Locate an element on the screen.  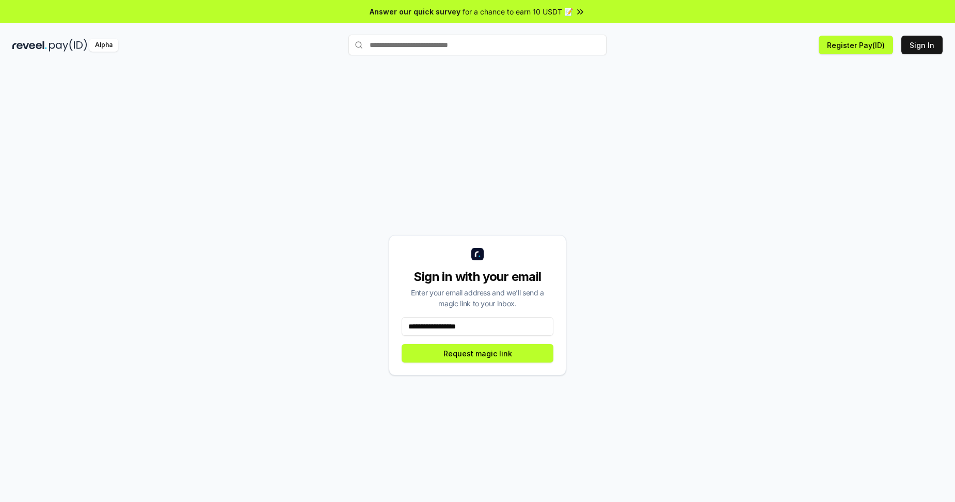
button: Register Pay(ID) is located at coordinates (856, 45).